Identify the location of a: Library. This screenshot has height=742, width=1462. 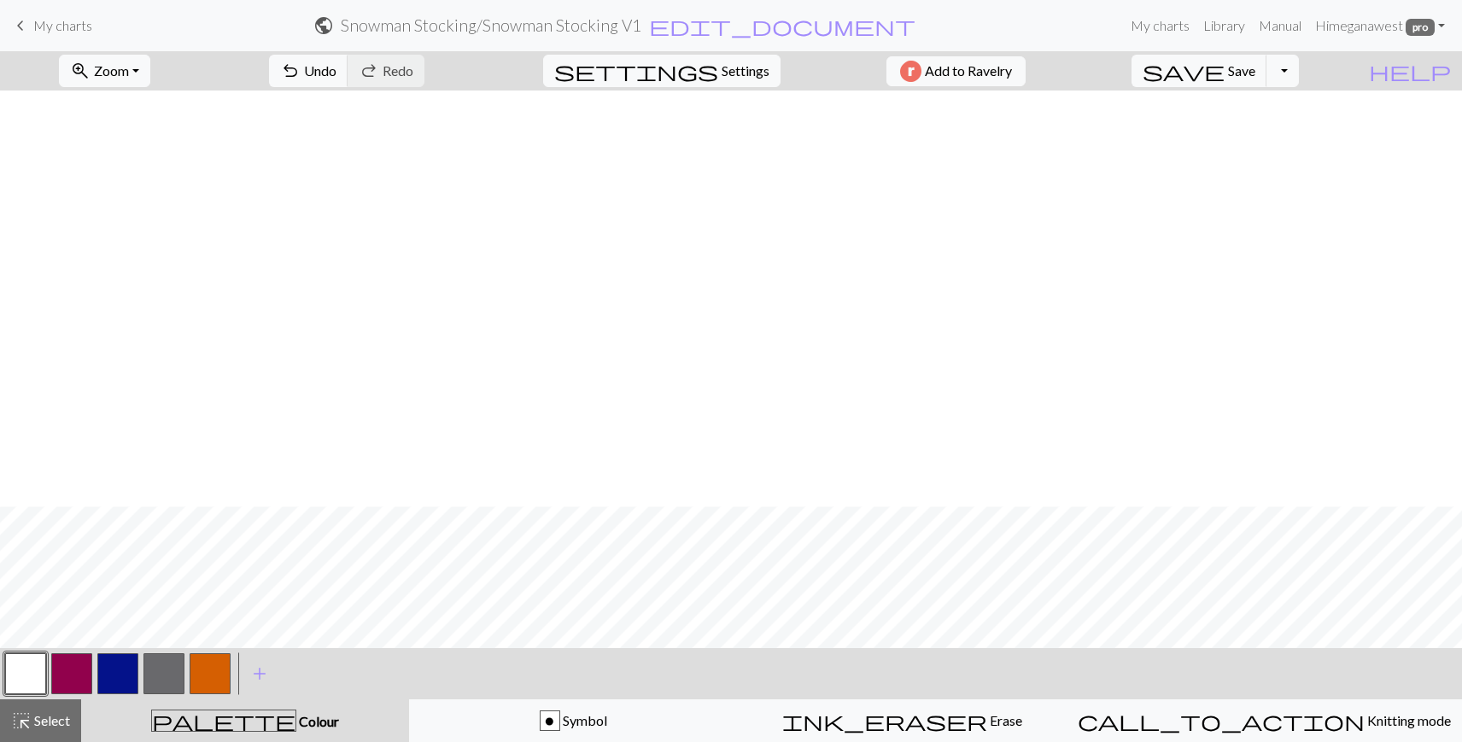
(1223, 26).